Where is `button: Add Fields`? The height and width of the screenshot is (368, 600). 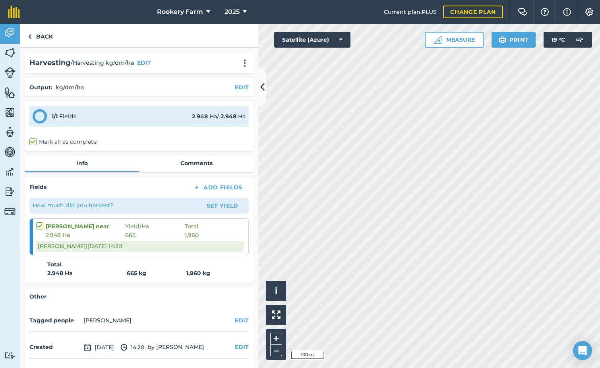
button: Add Fields is located at coordinates (218, 187).